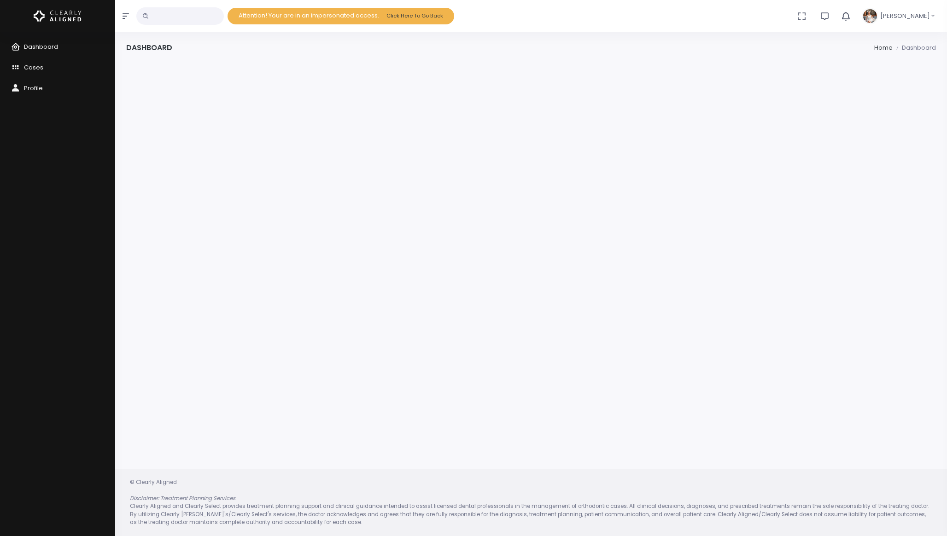 The height and width of the screenshot is (536, 947). I want to click on em: Disclaimer: Treatment Planning Services, so click(182, 499).